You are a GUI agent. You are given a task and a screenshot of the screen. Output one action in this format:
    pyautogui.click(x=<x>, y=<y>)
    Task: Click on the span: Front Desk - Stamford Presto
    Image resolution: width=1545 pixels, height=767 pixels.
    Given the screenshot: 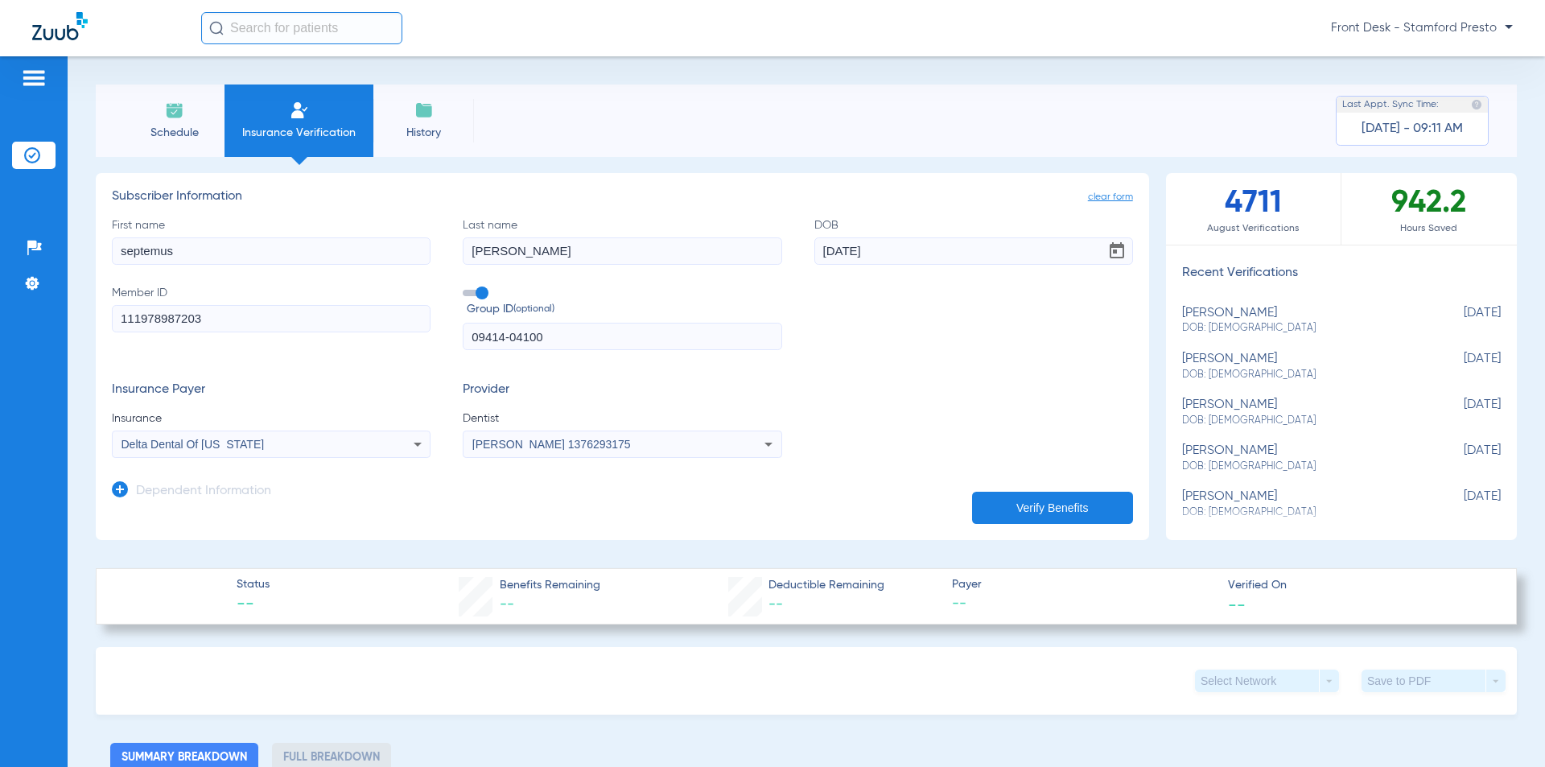 What is the action you would take?
    pyautogui.click(x=1422, y=28)
    